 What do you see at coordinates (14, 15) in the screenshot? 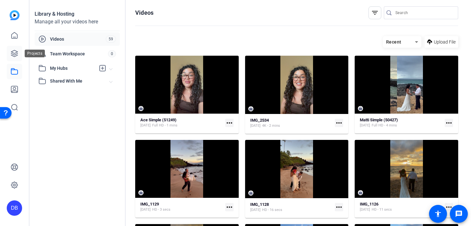
I see `img: blue-gradient.svg` at bounding box center [14, 15].